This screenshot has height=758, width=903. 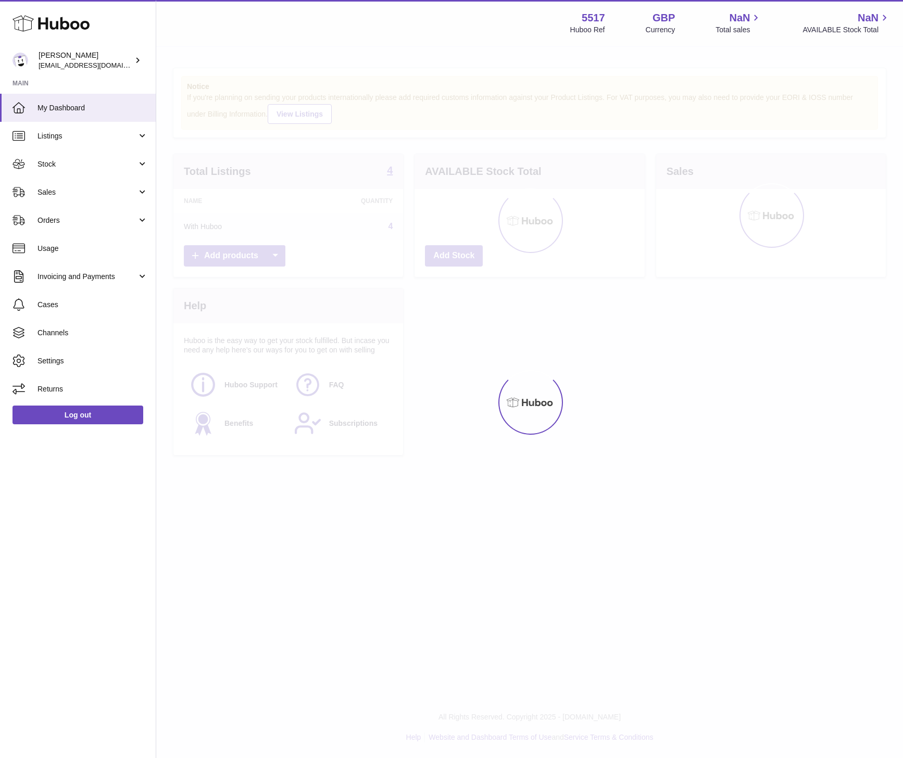 What do you see at coordinates (93, 305) in the screenshot?
I see `span: Cases` at bounding box center [93, 305].